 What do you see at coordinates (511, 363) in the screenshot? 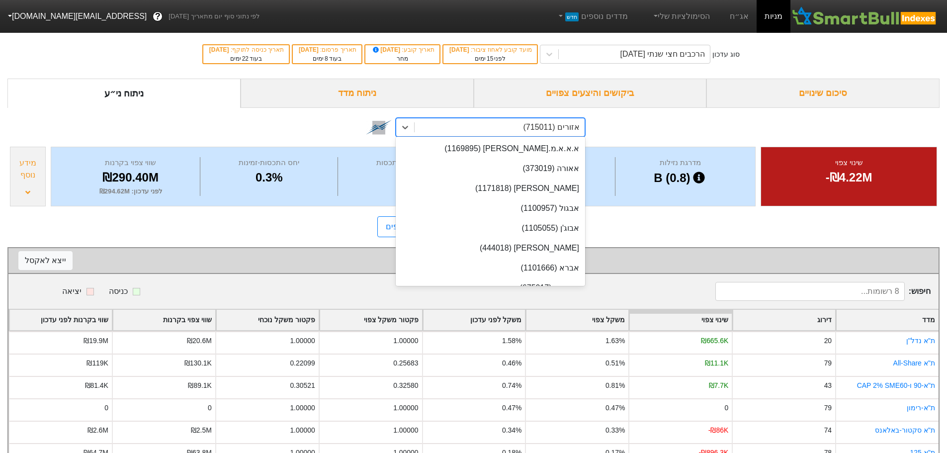
I see `div: 0.46%` at bounding box center [511, 363].